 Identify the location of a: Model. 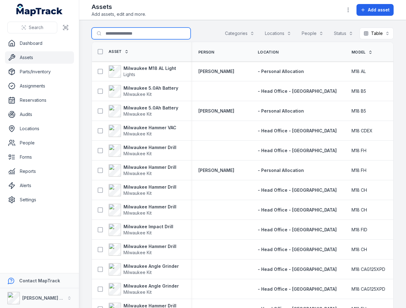
(362, 52).